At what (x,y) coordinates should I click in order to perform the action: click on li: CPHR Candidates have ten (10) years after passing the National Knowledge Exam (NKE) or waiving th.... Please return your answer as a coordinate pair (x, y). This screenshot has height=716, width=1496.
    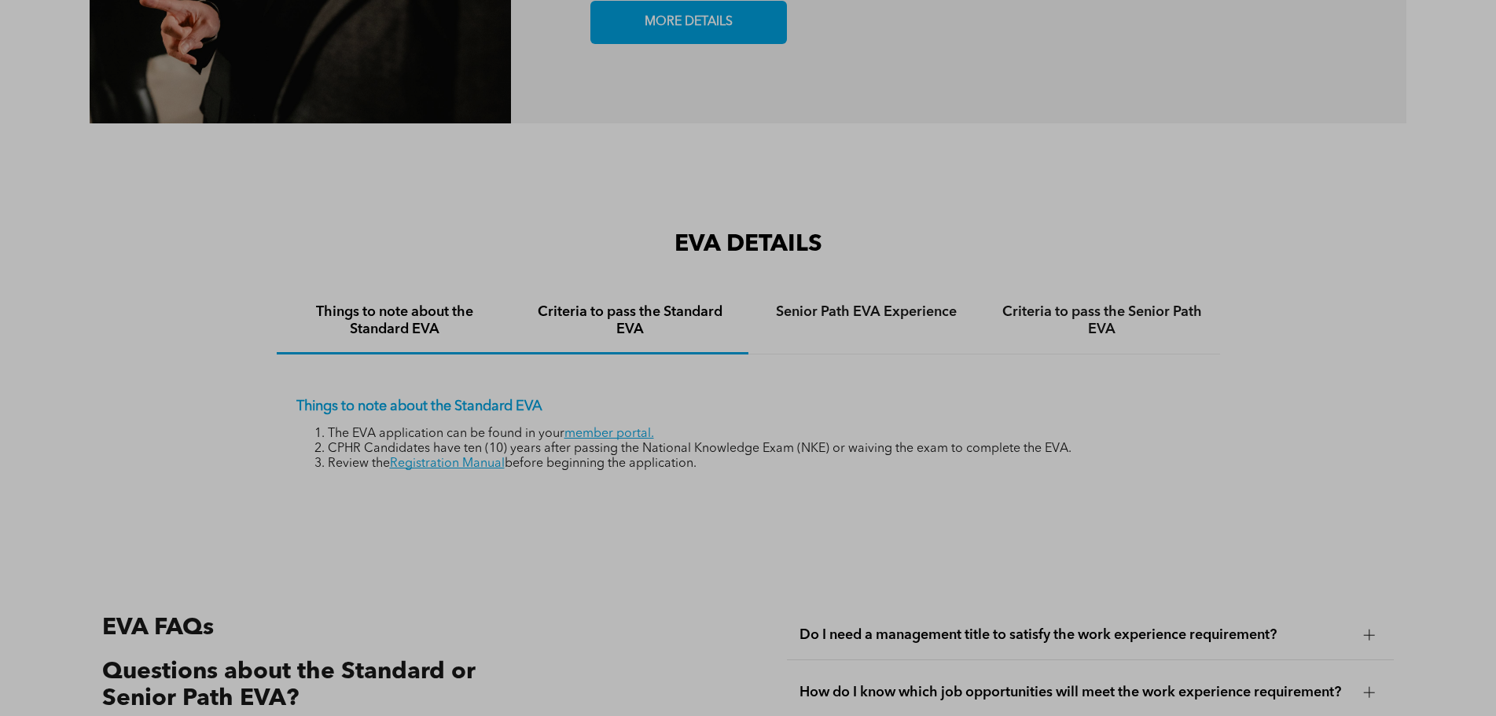
    Looking at the image, I should click on (764, 449).